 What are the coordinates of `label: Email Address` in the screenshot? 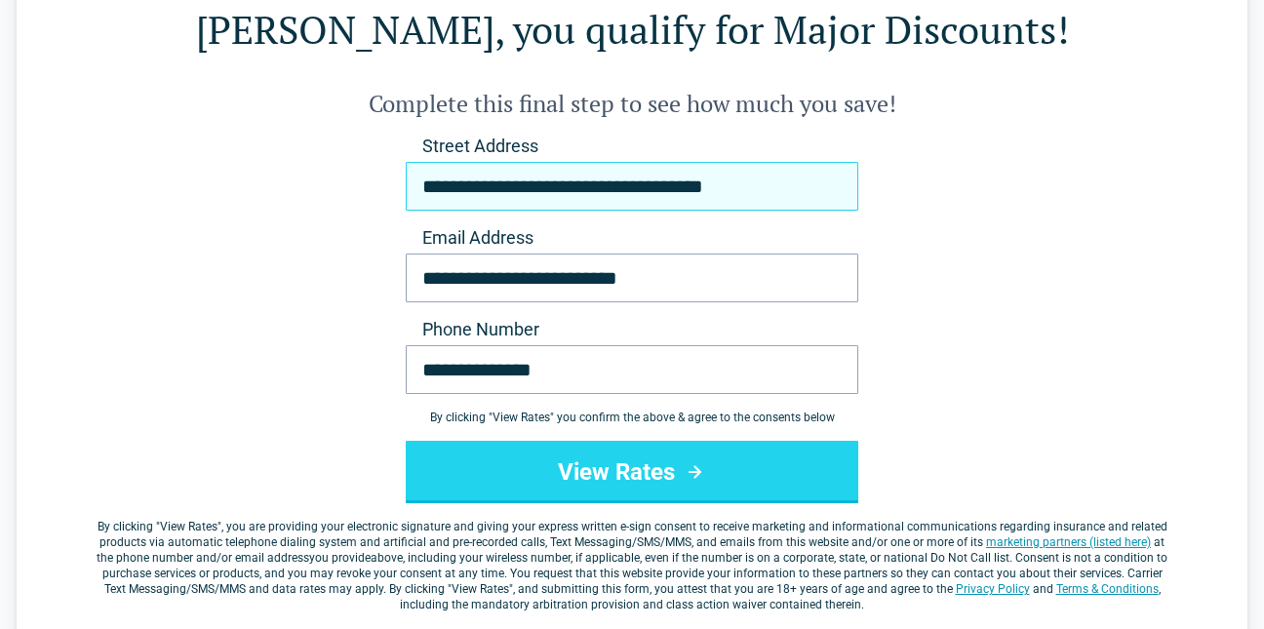 It's located at (632, 238).